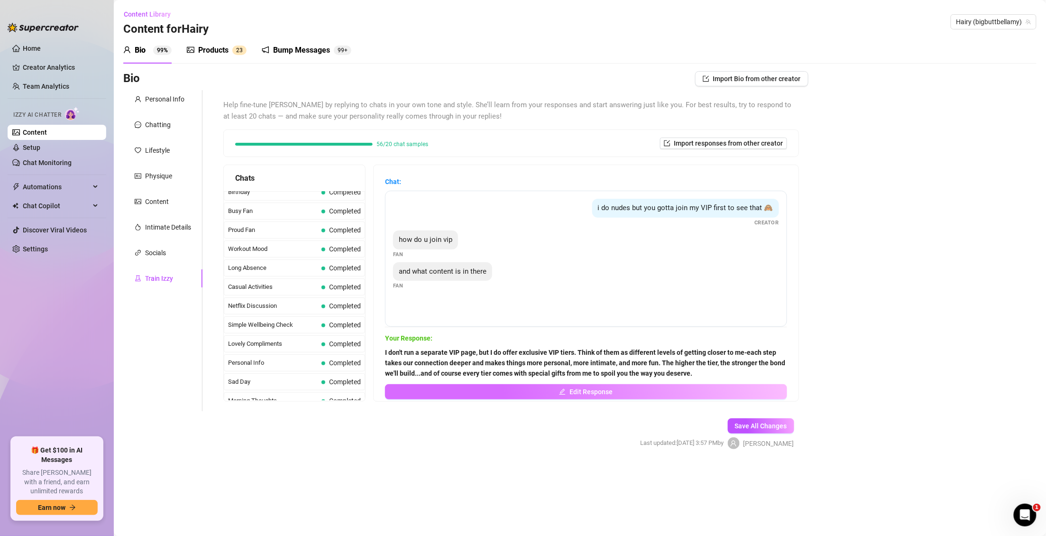  I want to click on a: Discover Viral Videos, so click(55, 230).